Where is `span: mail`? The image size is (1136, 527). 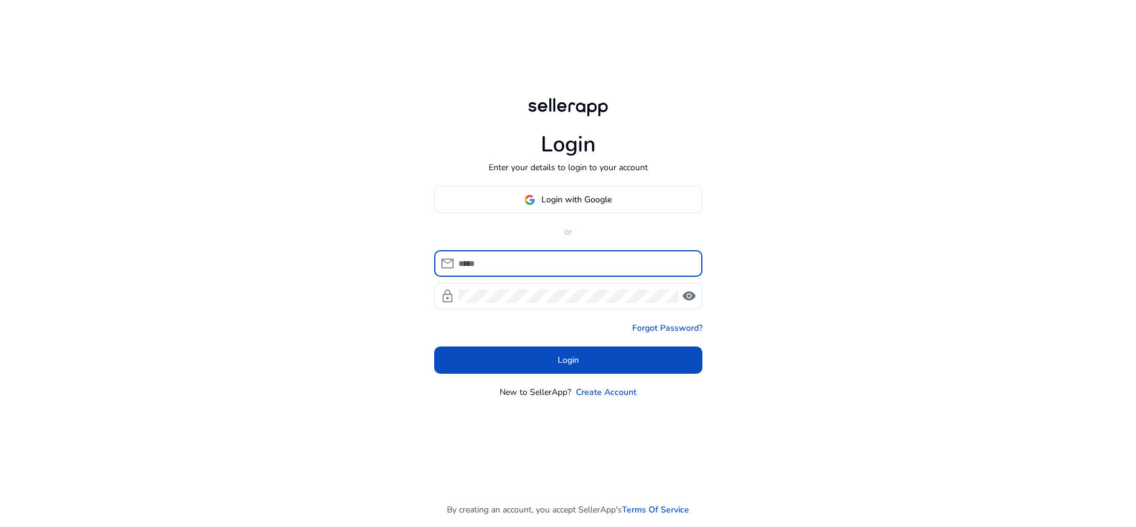
span: mail is located at coordinates (447, 263).